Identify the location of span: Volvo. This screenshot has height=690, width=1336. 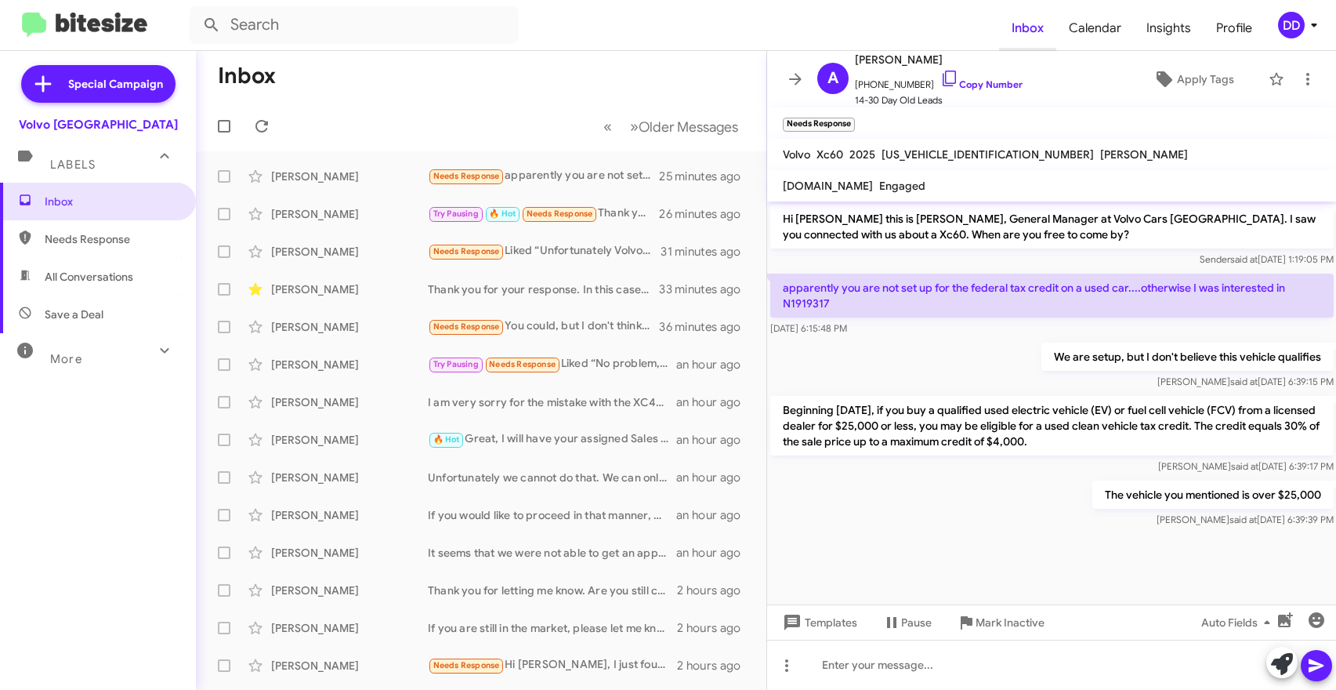
(796, 154).